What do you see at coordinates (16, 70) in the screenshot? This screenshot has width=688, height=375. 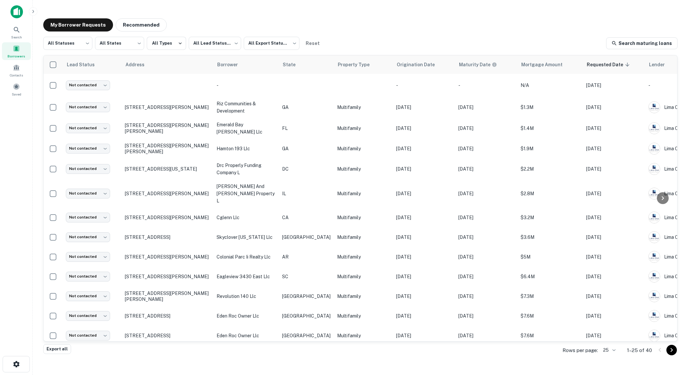 I see `div: Contacts` at bounding box center [16, 70].